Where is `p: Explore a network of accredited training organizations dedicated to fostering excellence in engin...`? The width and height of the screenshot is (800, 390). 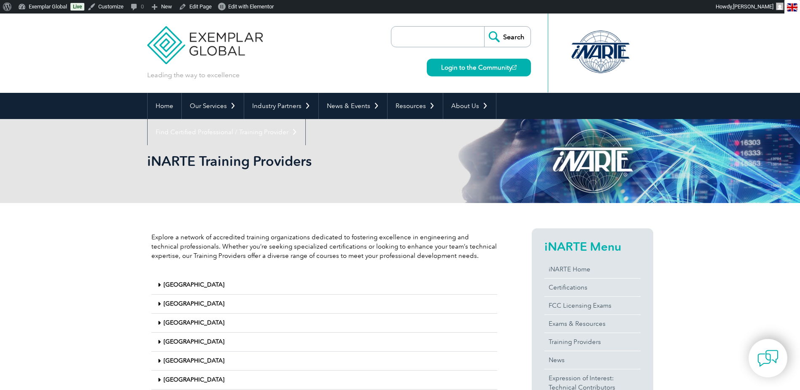
p: Explore a network of accredited training organizations dedicated to fostering excellence in engin... is located at coordinates (324, 246).